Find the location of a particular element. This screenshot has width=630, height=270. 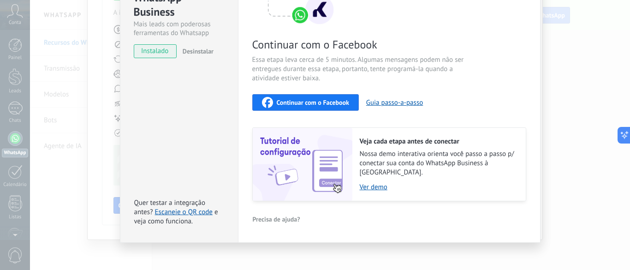

button: Continuar com o Facebook is located at coordinates (305, 102).